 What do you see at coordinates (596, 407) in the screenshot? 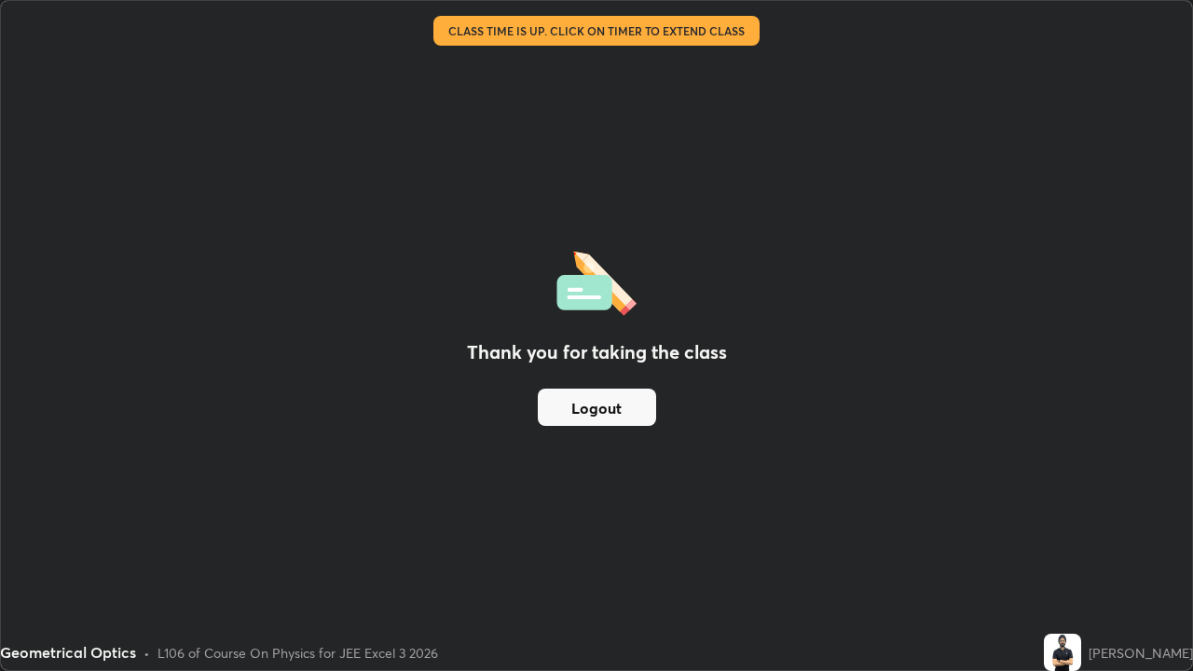
I see `button: Logout` at bounding box center [596, 407].